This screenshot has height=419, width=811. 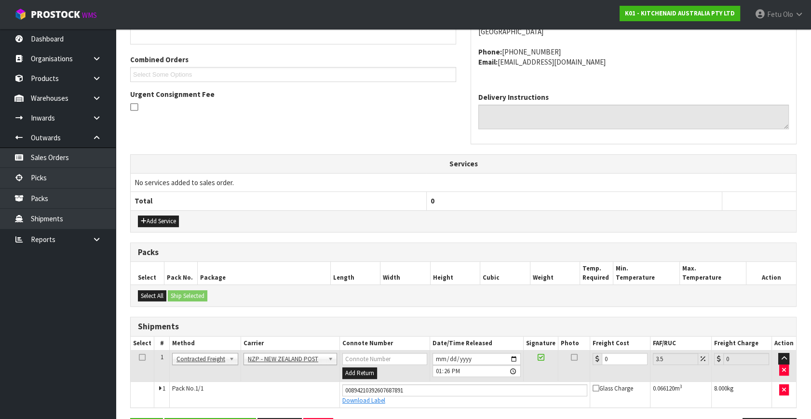 What do you see at coordinates (360, 373) in the screenshot?
I see `button: Add Return` at bounding box center [360, 373].